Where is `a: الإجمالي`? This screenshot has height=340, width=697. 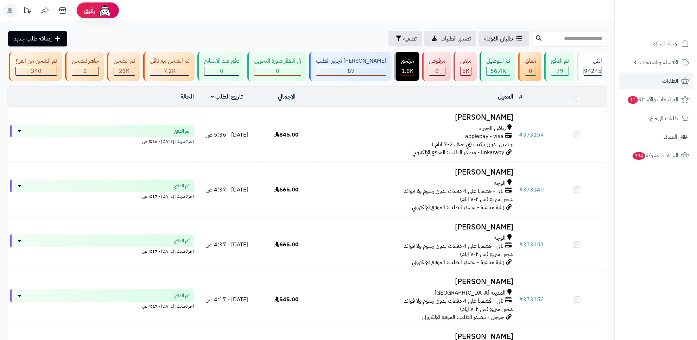 a: الإجمالي is located at coordinates (287, 97).